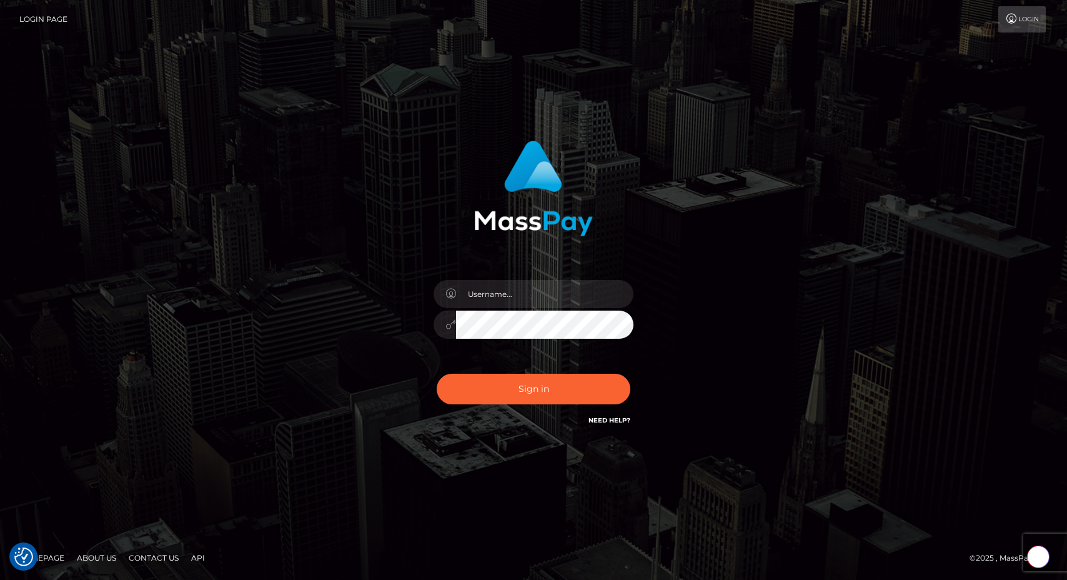  I want to click on input: Username..., so click(545, 294).